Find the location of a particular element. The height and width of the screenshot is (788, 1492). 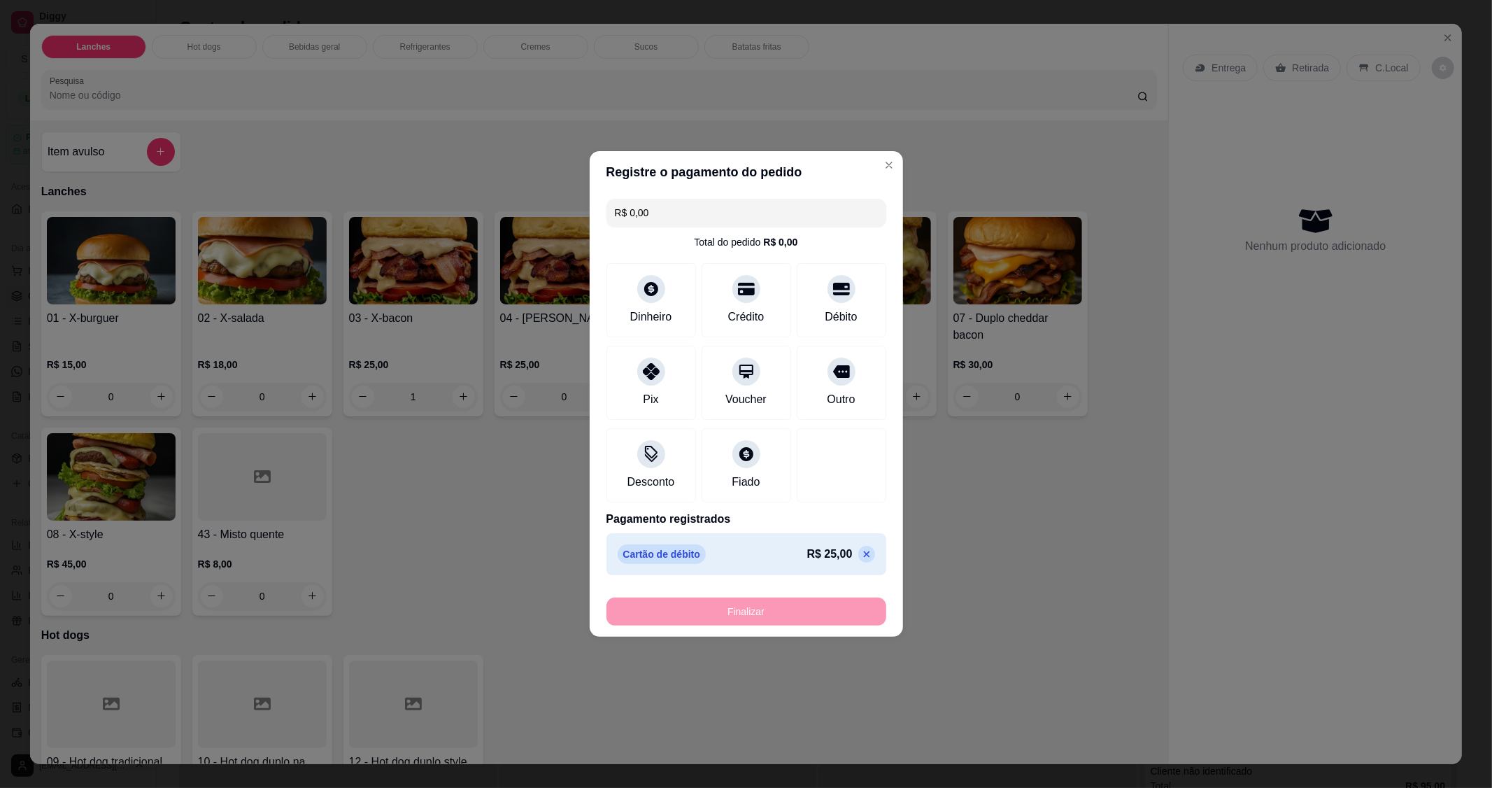

p: Pagamento registrados is located at coordinates (747, 519).